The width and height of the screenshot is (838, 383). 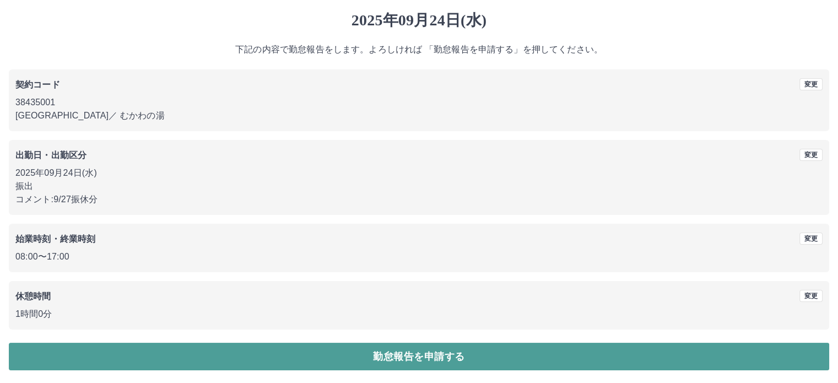 What do you see at coordinates (419, 50) in the screenshot?
I see `p: 下記の内容で勤怠報告をします。よろしければ 「勤怠報告を申請する」を押してください。` at bounding box center [419, 50].